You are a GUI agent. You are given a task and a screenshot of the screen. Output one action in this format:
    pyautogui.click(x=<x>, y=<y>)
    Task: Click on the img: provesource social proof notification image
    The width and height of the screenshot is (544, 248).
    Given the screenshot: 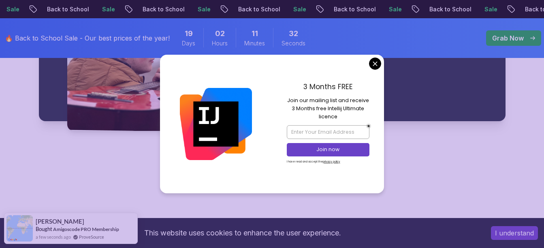 What is the action you would take?
    pyautogui.click(x=19, y=228)
    